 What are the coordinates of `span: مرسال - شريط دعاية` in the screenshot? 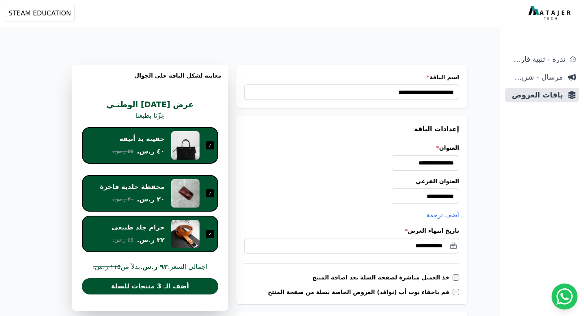 It's located at (536, 77).